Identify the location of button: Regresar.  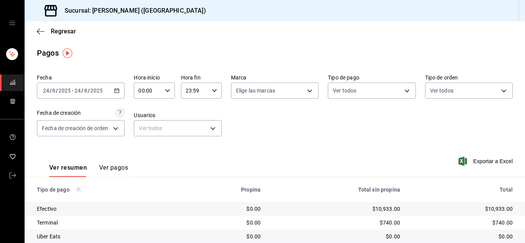
(56, 31).